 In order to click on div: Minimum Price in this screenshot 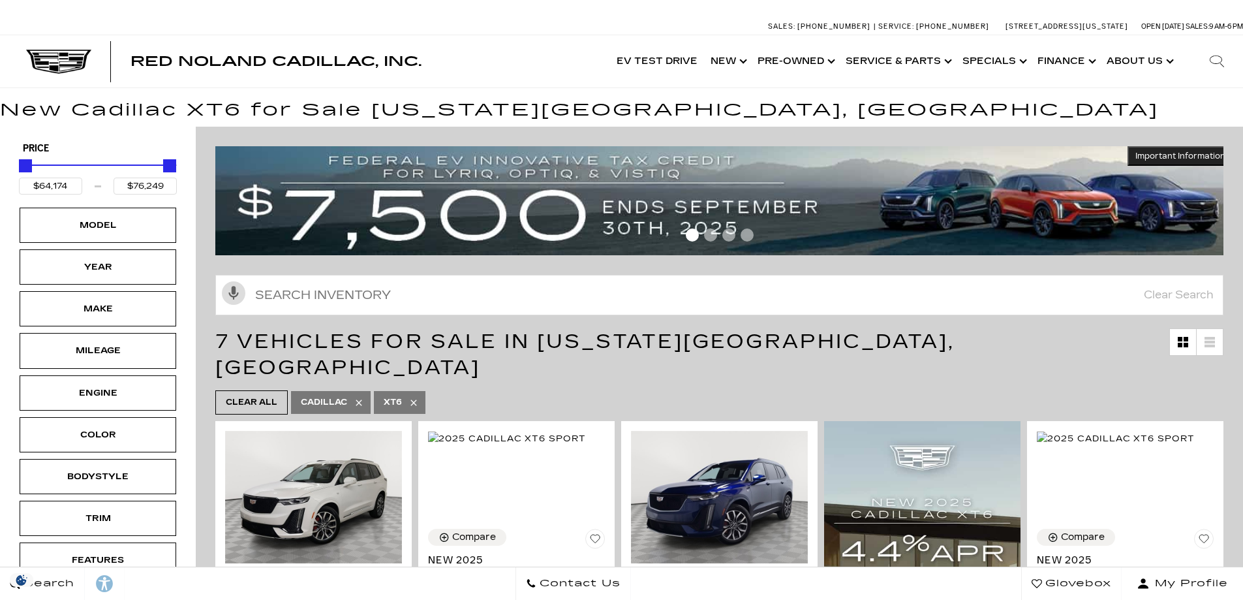, I will do `click(25, 166)`.